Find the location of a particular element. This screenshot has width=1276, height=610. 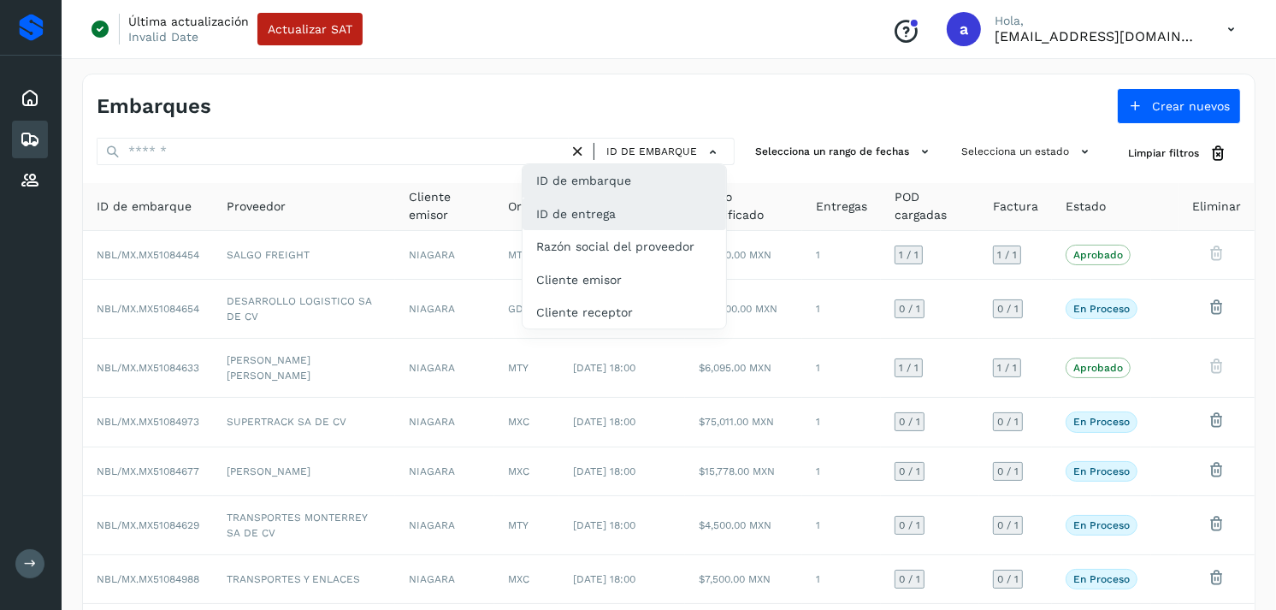

p: Hola, is located at coordinates (1097, 21).